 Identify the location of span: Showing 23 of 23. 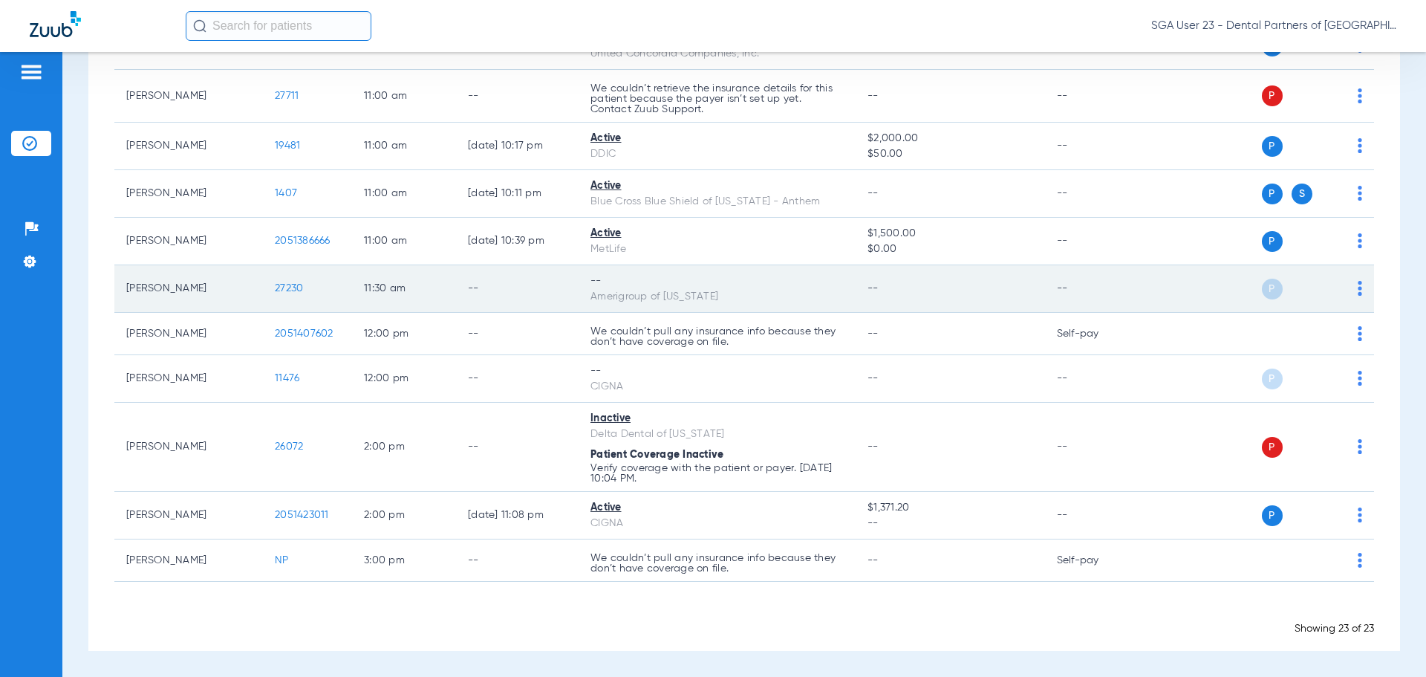
(1334, 628).